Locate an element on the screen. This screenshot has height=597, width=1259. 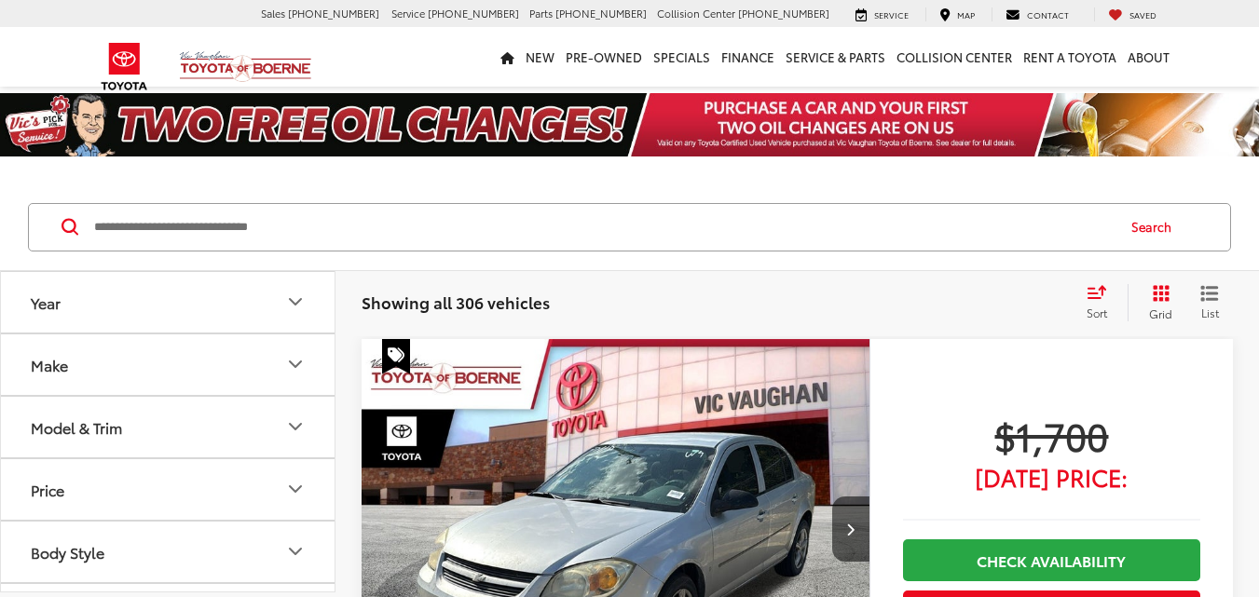
button: Select sort value is located at coordinates (1102, 303).